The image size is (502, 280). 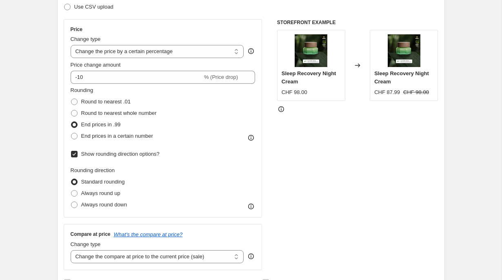 I want to click on h3: Compare at price, so click(x=91, y=234).